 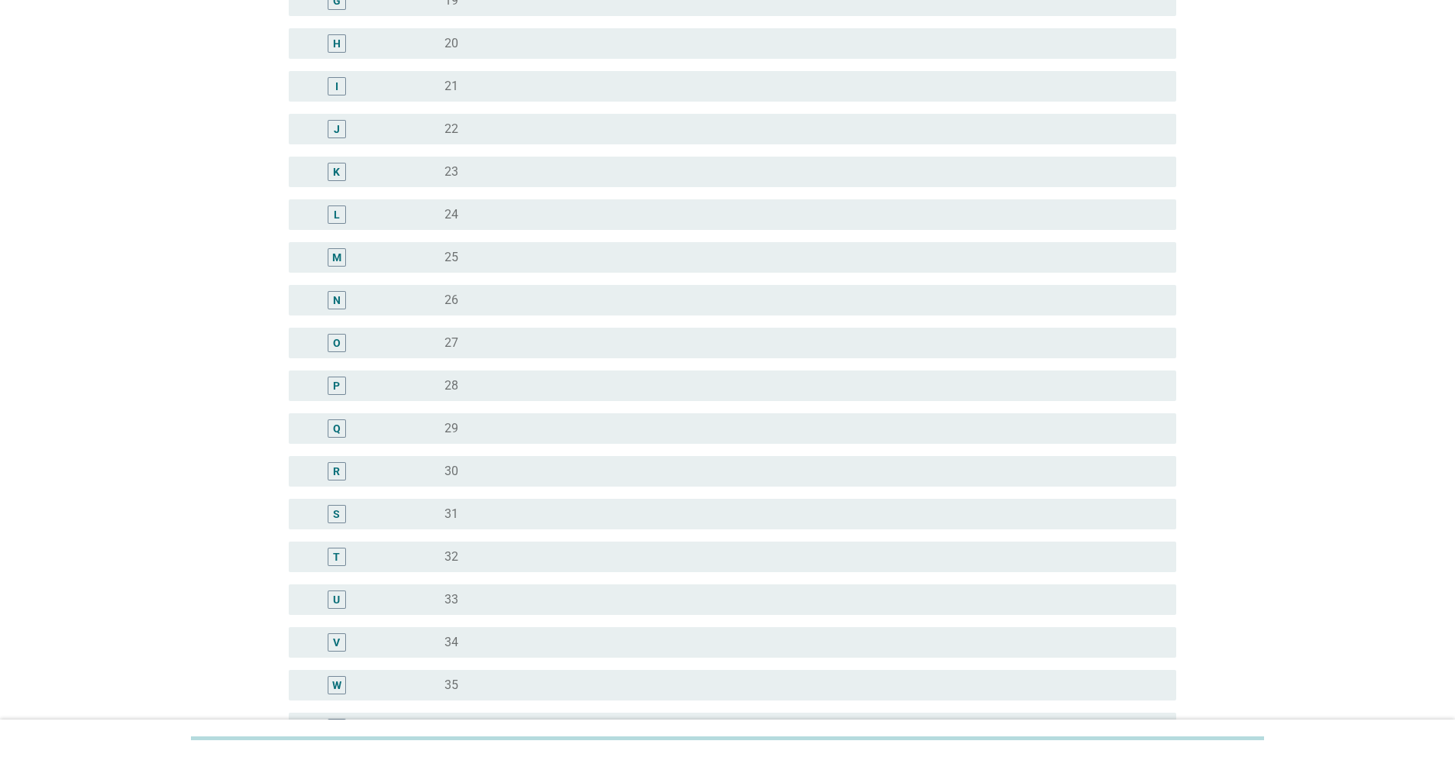 What do you see at coordinates (336, 642) in the screenshot?
I see `div: V` at bounding box center [336, 642].